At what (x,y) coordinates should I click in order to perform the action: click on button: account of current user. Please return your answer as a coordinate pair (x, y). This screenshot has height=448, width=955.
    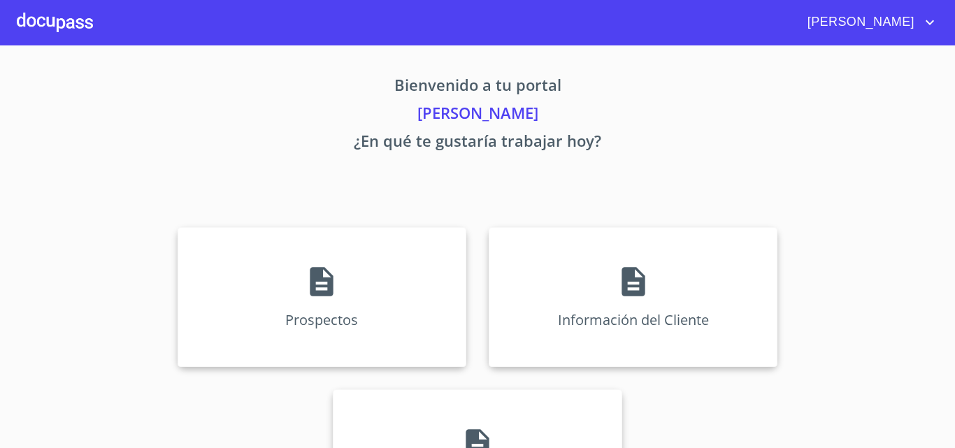
    Looking at the image, I should click on (867, 22).